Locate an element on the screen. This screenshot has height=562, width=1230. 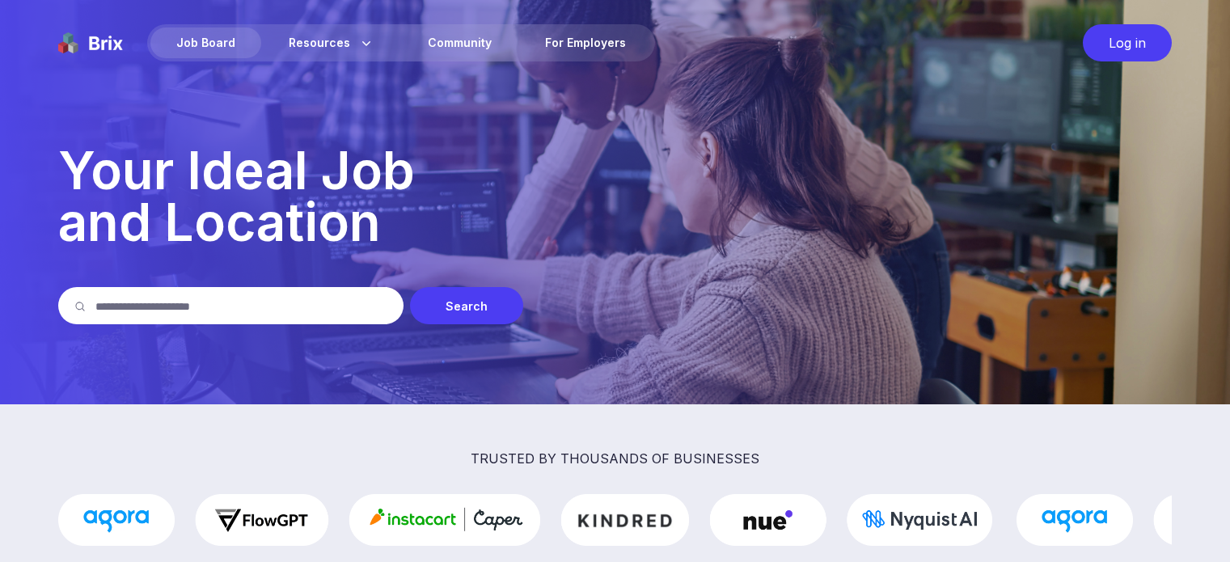
div: Search is located at coordinates (467, 306).